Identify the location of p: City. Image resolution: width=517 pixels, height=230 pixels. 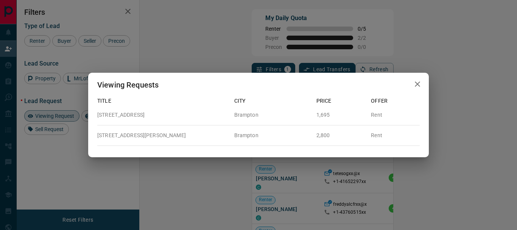
(272, 101).